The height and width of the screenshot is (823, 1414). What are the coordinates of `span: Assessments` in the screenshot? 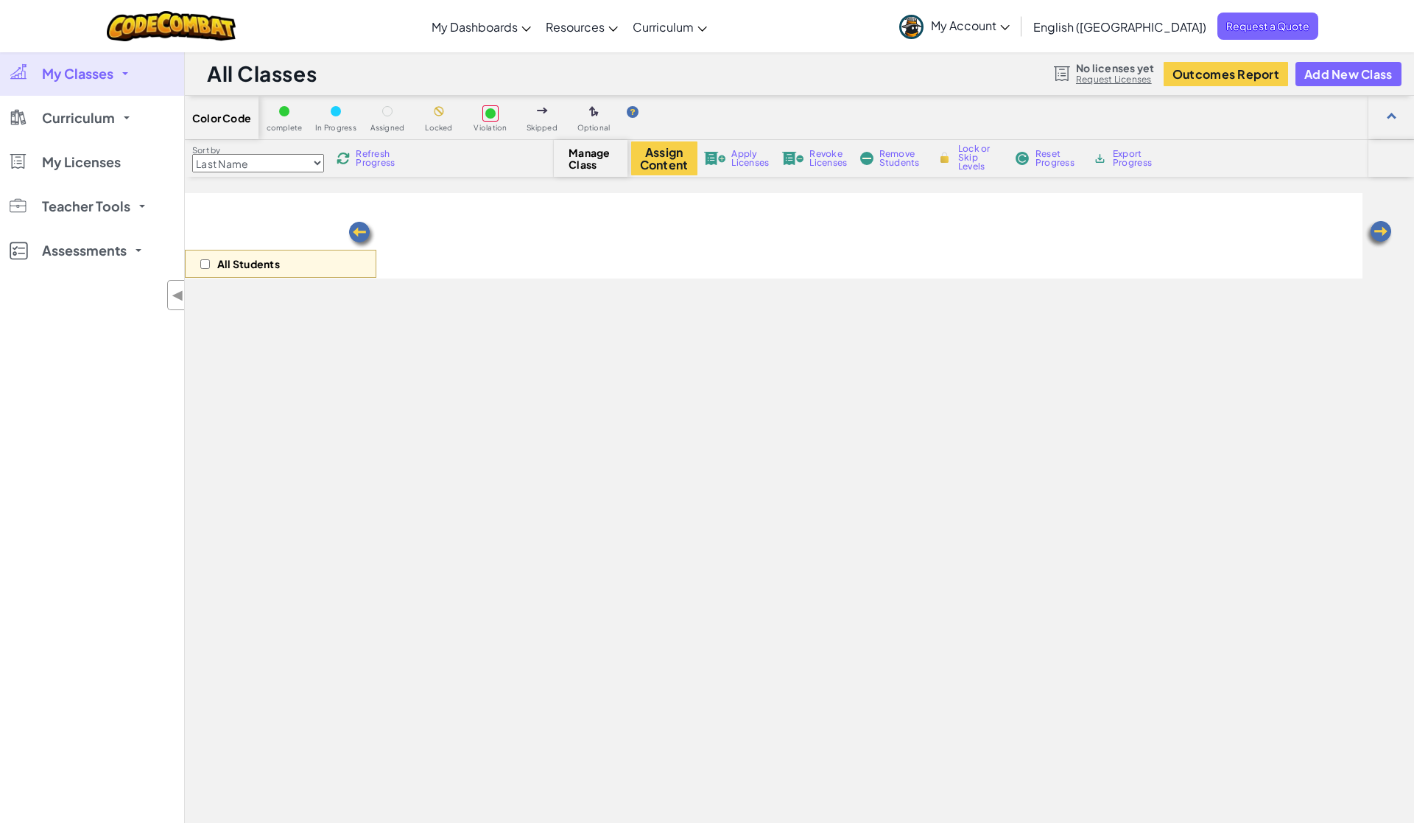 It's located at (84, 250).